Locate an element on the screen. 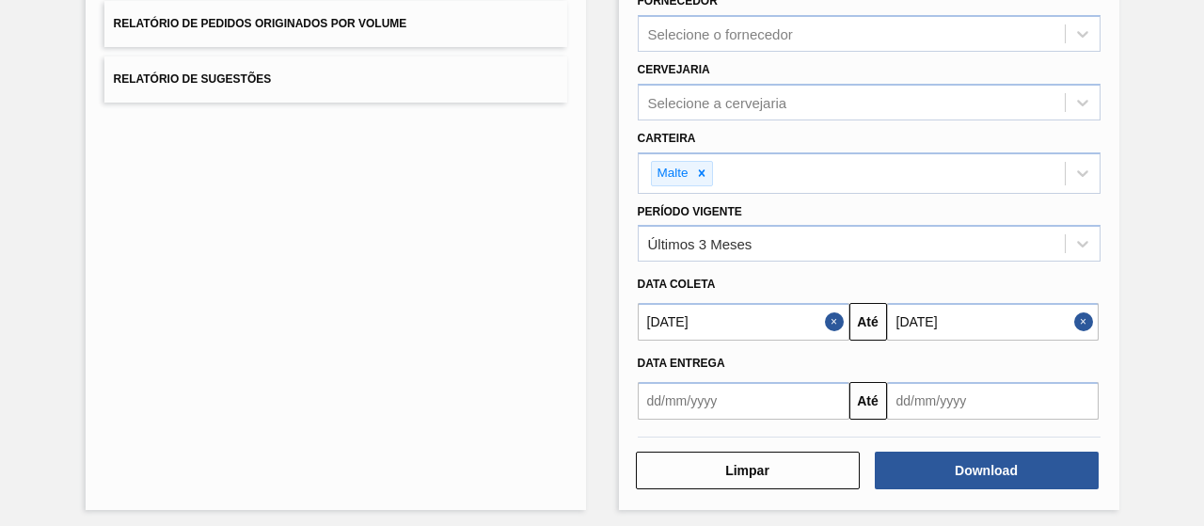 This screenshot has height=526, width=1204. label: Período Vigente is located at coordinates (689, 212).